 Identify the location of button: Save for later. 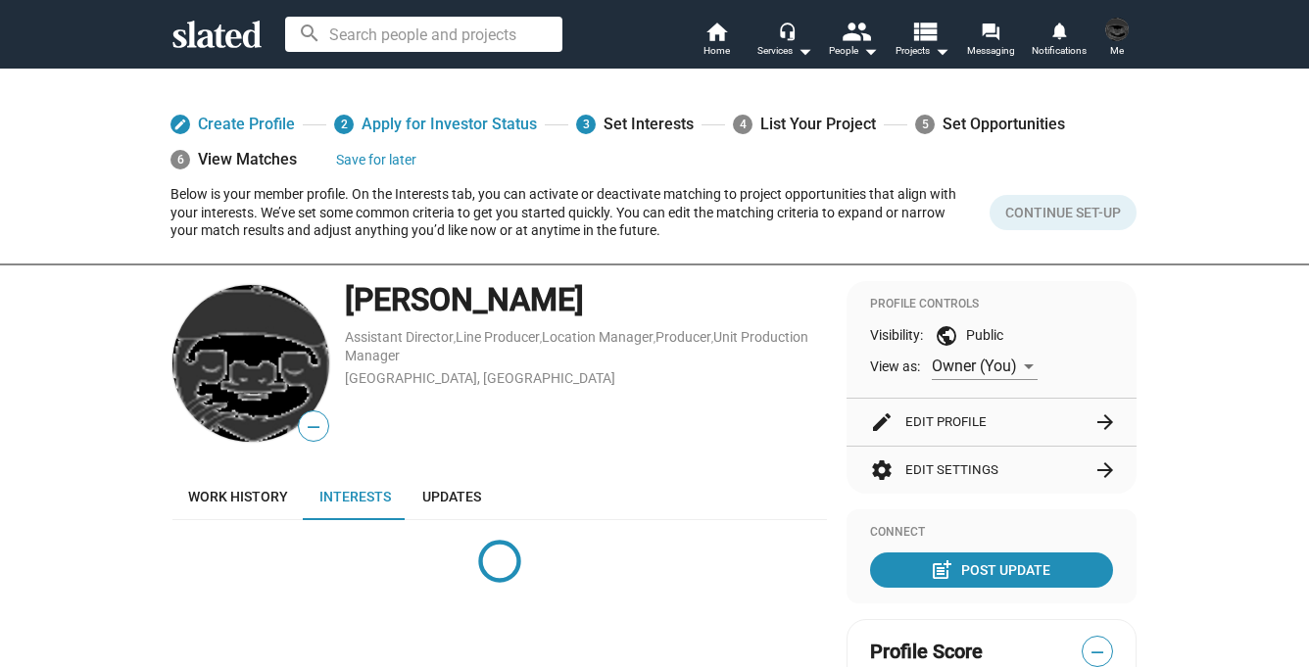
(376, 160).